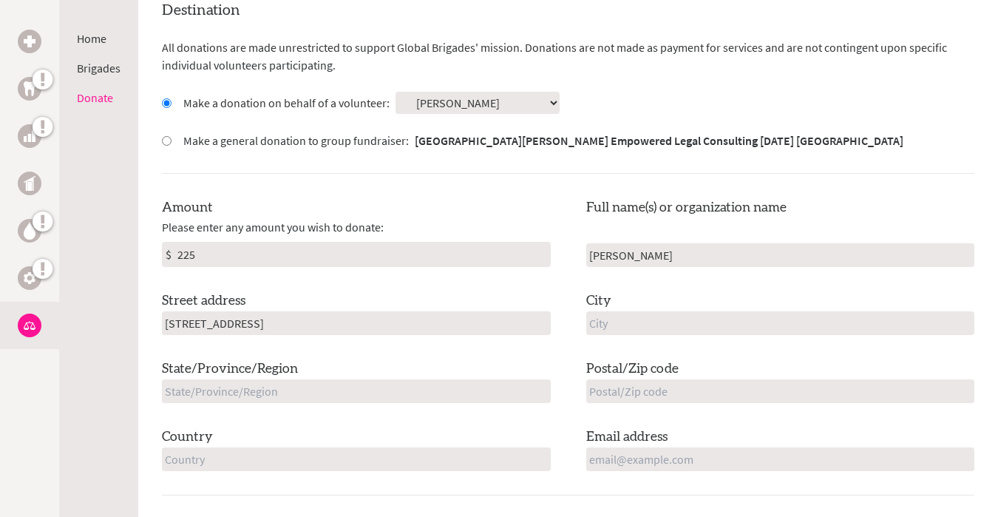 Image resolution: width=998 pixels, height=517 pixels. Describe the element at coordinates (599, 301) in the screenshot. I see `label: City` at that location.